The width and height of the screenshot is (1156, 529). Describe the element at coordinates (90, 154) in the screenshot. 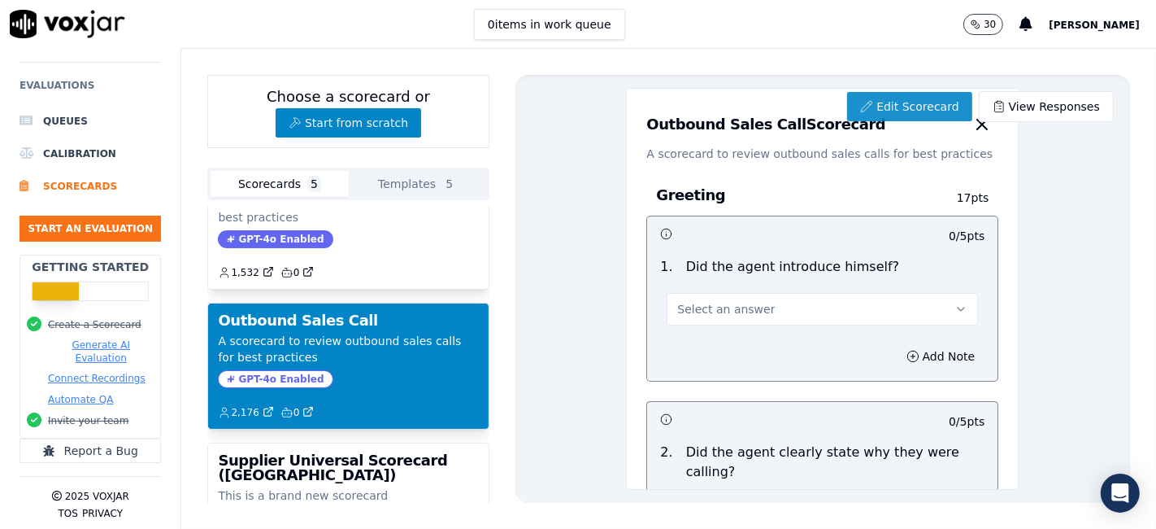

I see `a: Calibration` at that location.